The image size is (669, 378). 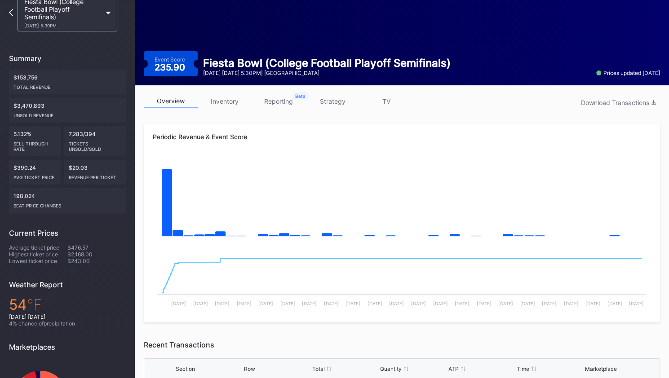 I want to click on div: Recent Transactions, so click(x=401, y=345).